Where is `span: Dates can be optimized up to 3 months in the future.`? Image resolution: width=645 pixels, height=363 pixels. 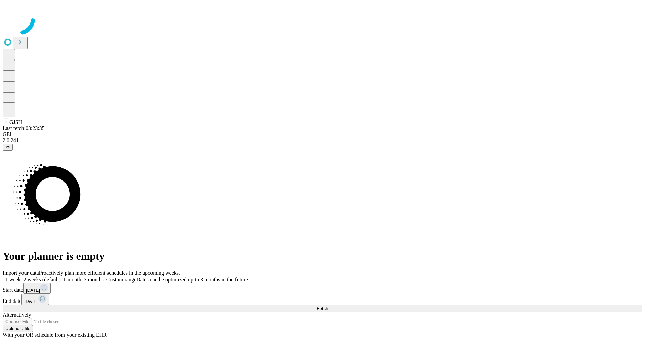 span: Dates can be optimized up to 3 months in the future. is located at coordinates (192, 279).